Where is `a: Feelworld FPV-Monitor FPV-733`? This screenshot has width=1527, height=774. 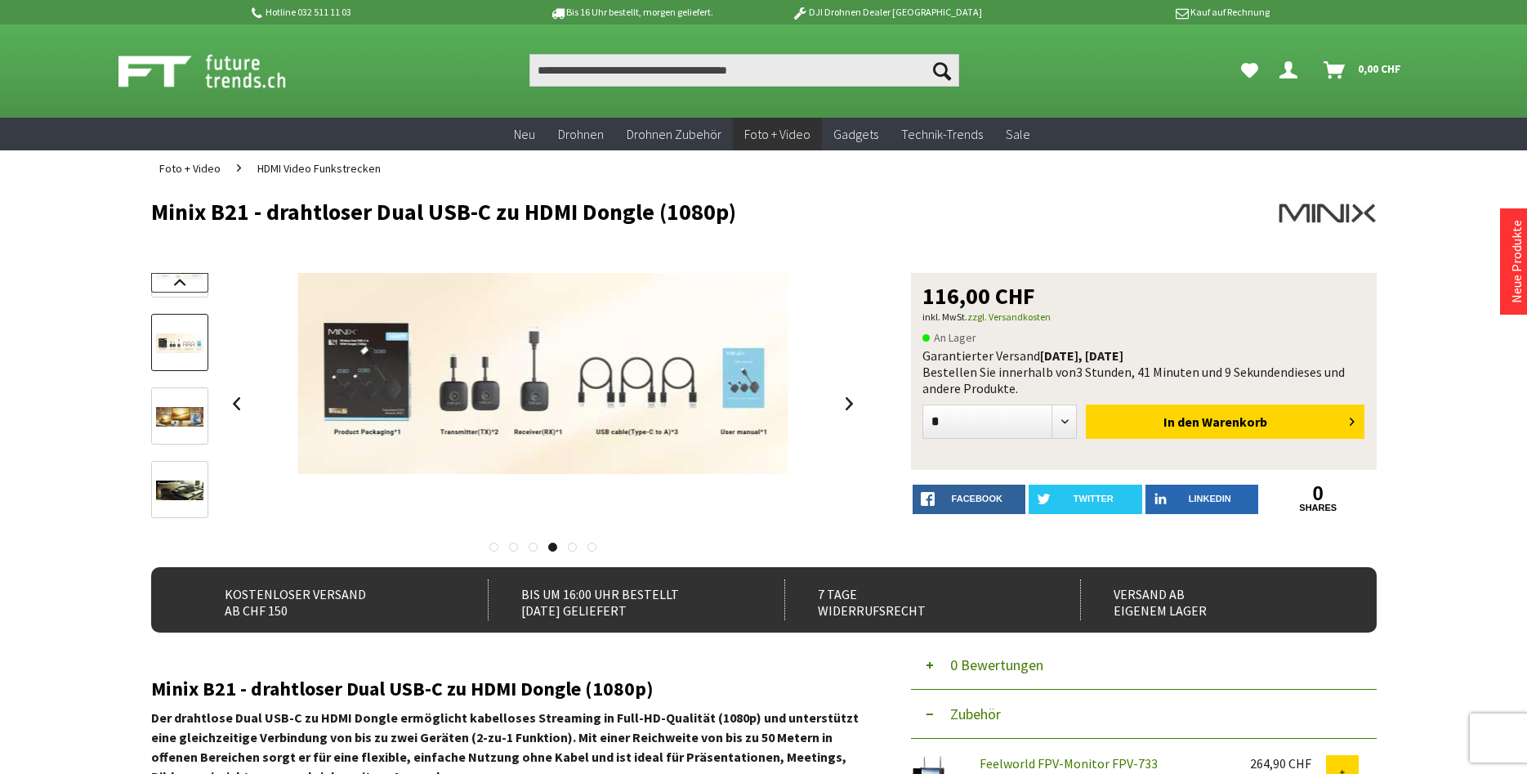 a: Feelworld FPV-Monitor FPV-733 is located at coordinates (1068, 763).